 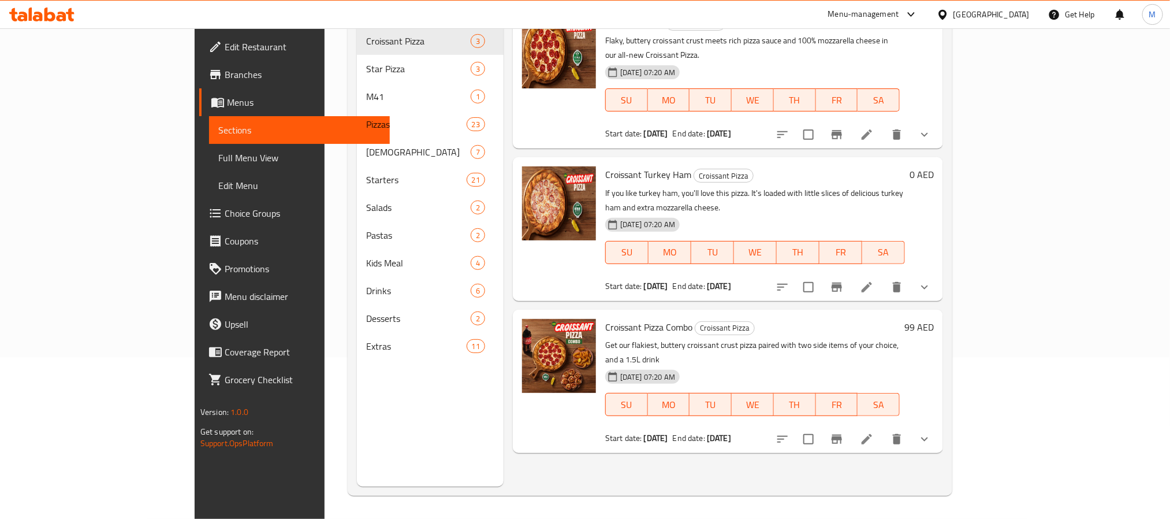 I want to click on div: Desserts, so click(x=418, y=318).